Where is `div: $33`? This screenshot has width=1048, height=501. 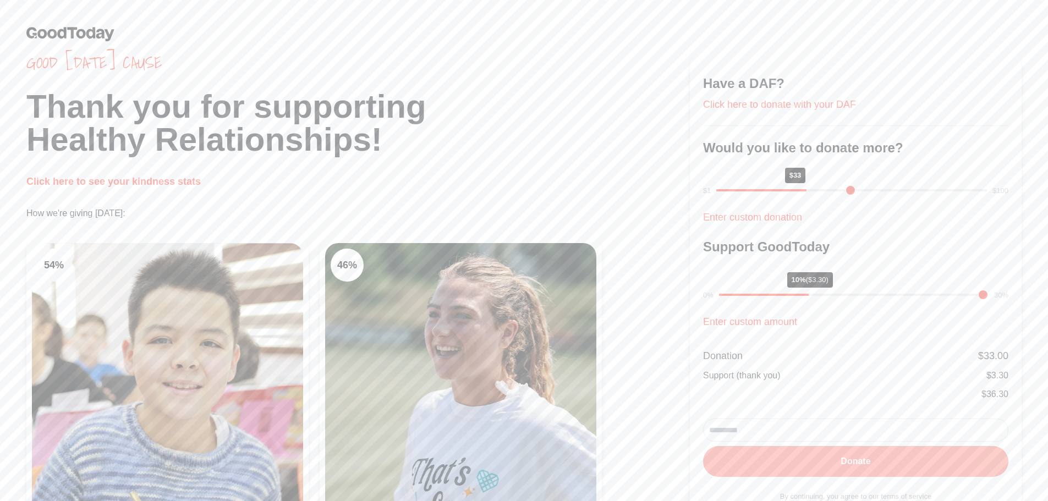
div: $33 is located at coordinates (795, 175).